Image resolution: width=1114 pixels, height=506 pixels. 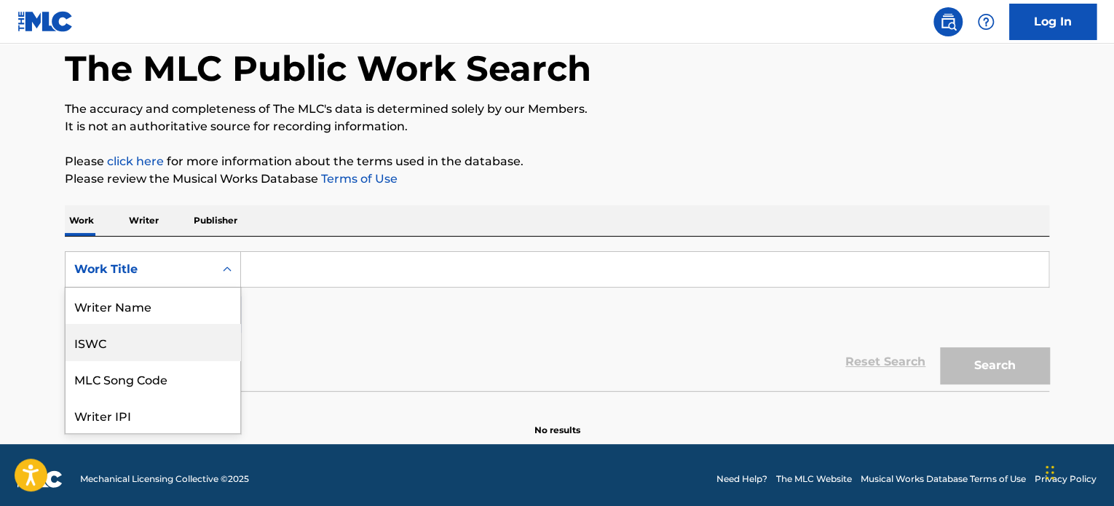 What do you see at coordinates (557, 127) in the screenshot?
I see `p: It is not an authoritative source for recording information.` at bounding box center [557, 127].